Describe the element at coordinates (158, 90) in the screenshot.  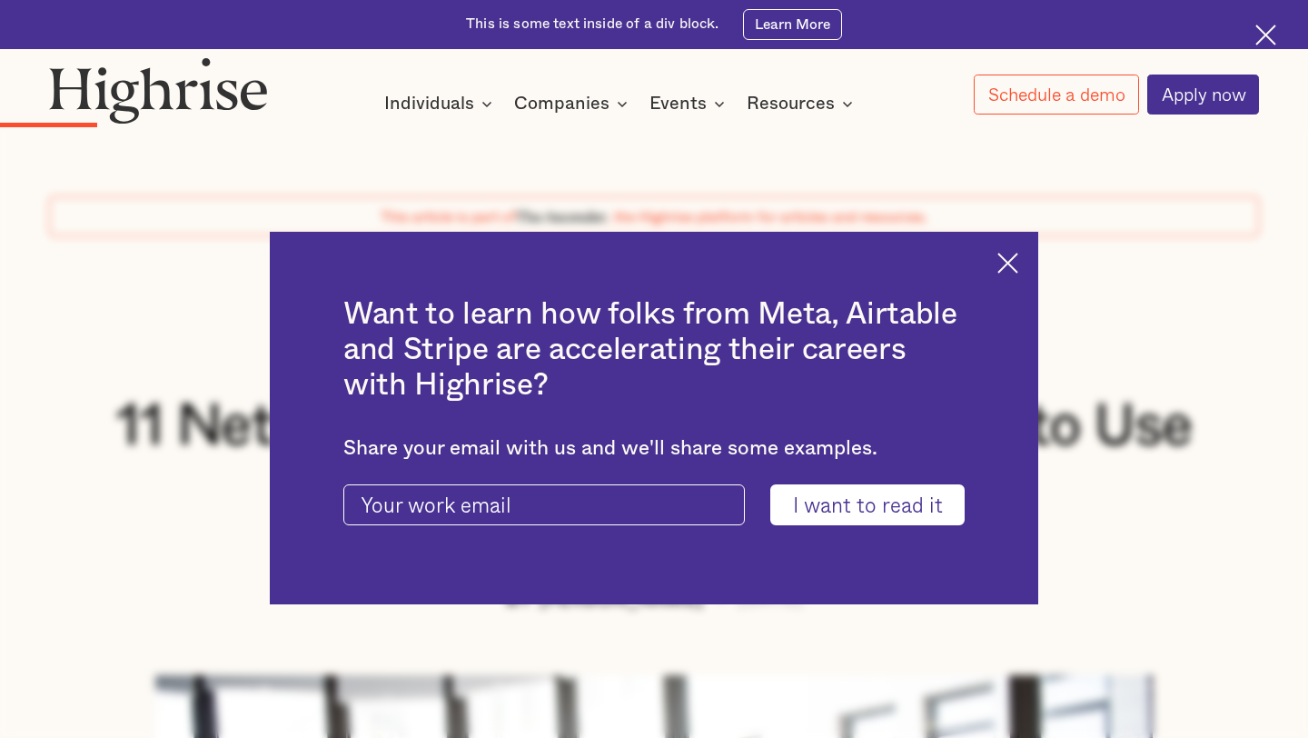
I see `img: Highrise logo` at that location.